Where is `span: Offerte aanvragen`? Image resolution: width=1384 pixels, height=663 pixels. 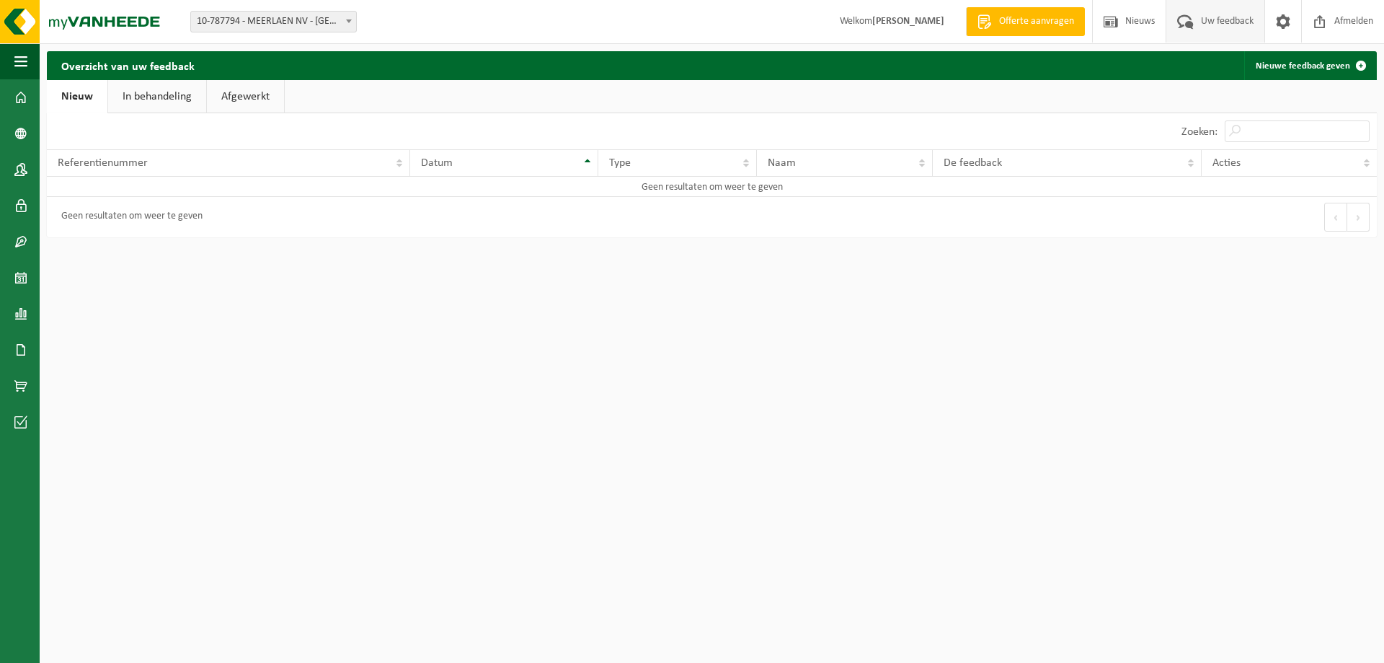 span: Offerte aanvragen is located at coordinates (1037, 22).